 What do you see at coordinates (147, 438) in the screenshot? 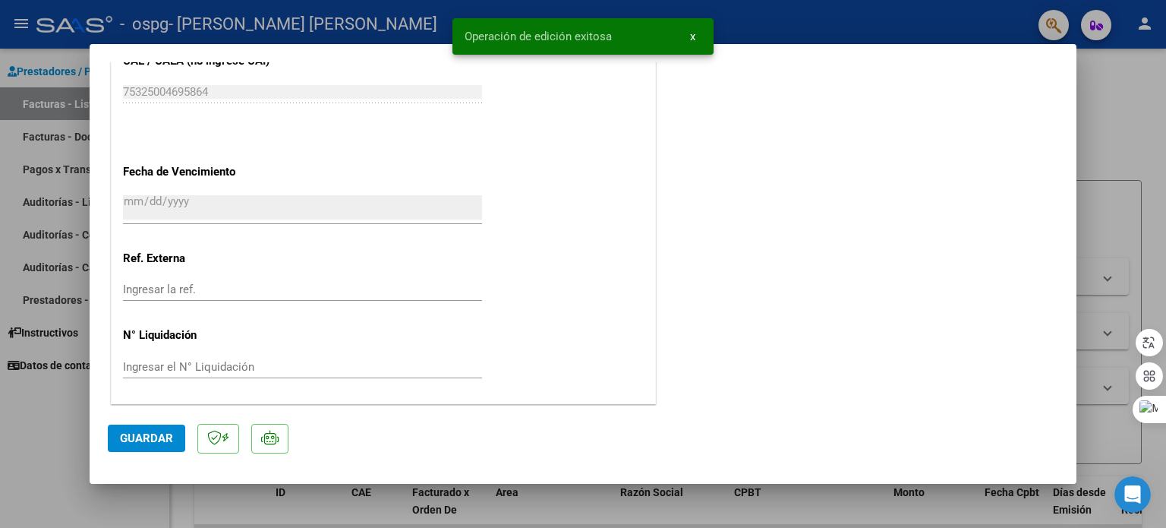
I see `button: Guardar` at bounding box center [147, 438].